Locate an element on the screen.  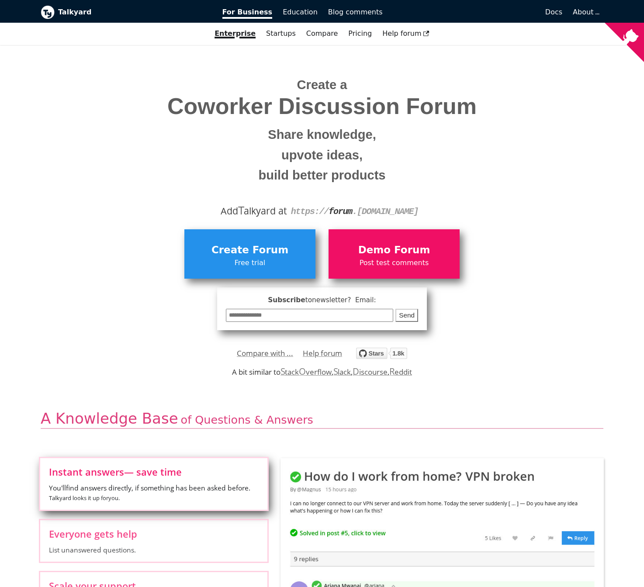
span: For Business is located at coordinates (247, 13).